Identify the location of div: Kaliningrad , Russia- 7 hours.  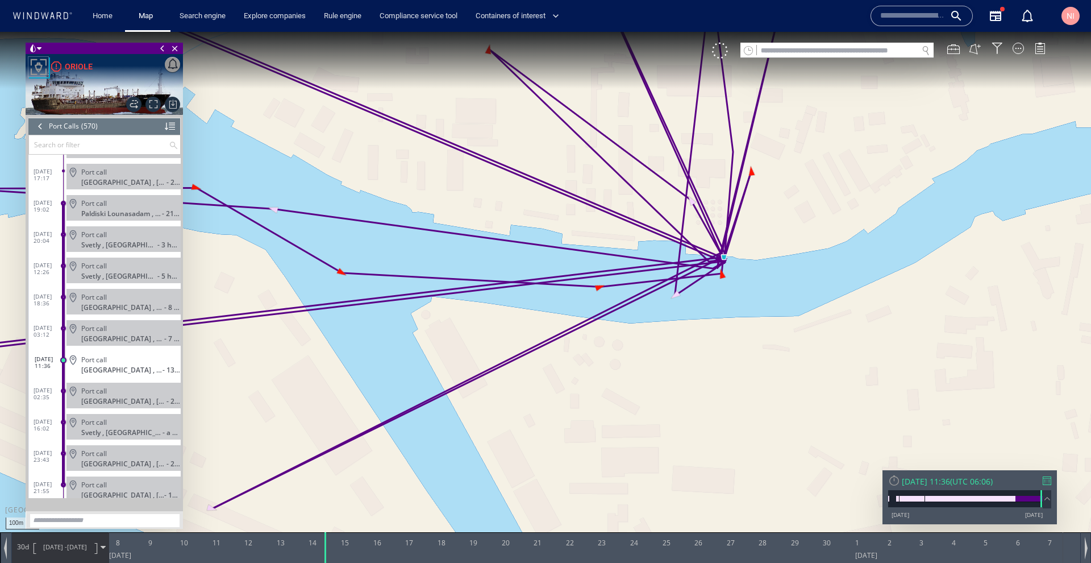
(131, 306).